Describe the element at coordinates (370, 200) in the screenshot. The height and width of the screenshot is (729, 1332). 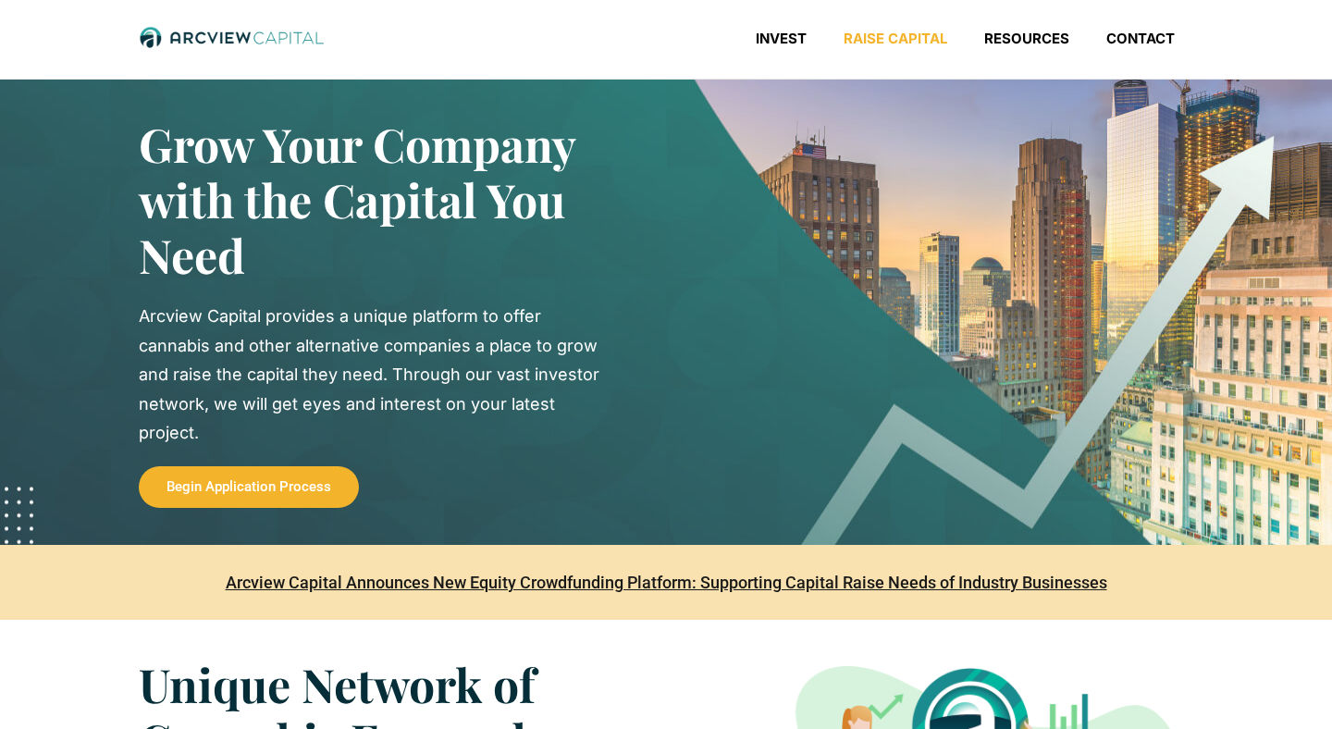
I see `h2: Grow Your Company with the Capital You Need` at that location.